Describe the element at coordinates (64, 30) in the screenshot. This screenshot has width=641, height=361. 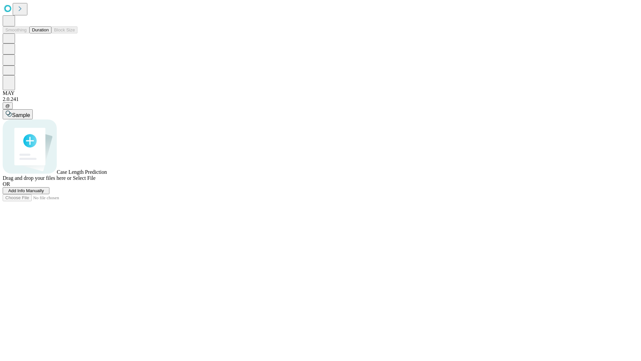
I see `button: Block Size` at that location.